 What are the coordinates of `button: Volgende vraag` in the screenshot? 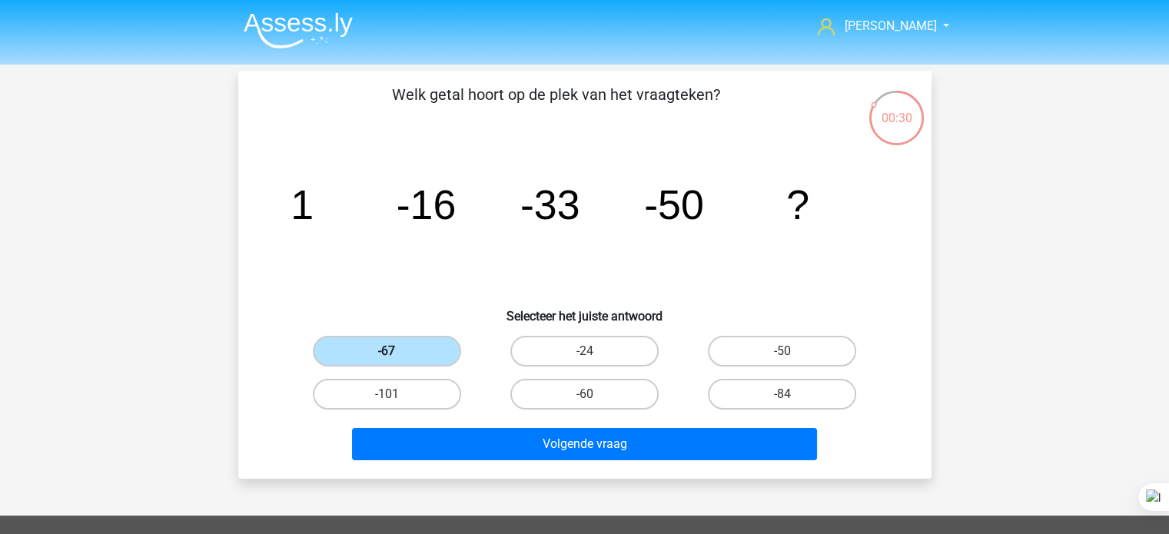 It's located at (584, 444).